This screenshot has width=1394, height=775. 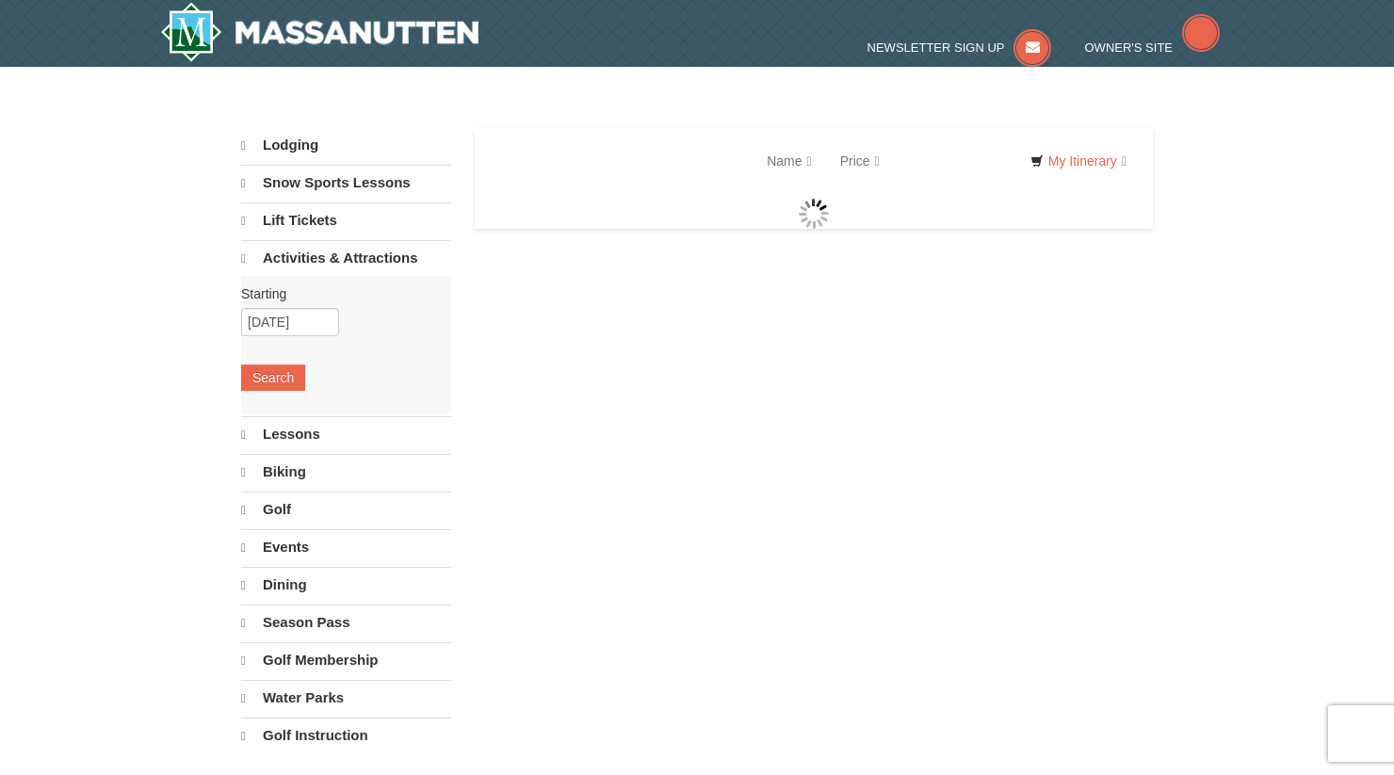 I want to click on a: Activities & Attractions, so click(x=346, y=258).